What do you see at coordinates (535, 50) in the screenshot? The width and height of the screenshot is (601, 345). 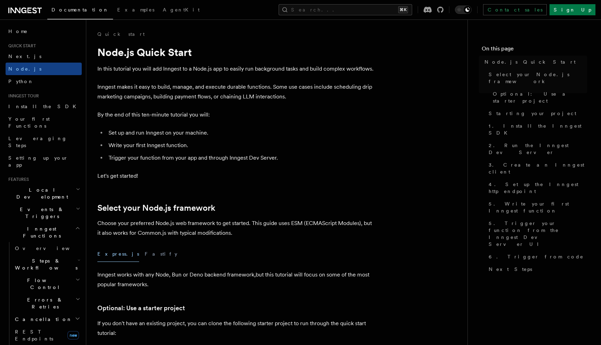 I see `h4: On this page` at bounding box center [535, 50].